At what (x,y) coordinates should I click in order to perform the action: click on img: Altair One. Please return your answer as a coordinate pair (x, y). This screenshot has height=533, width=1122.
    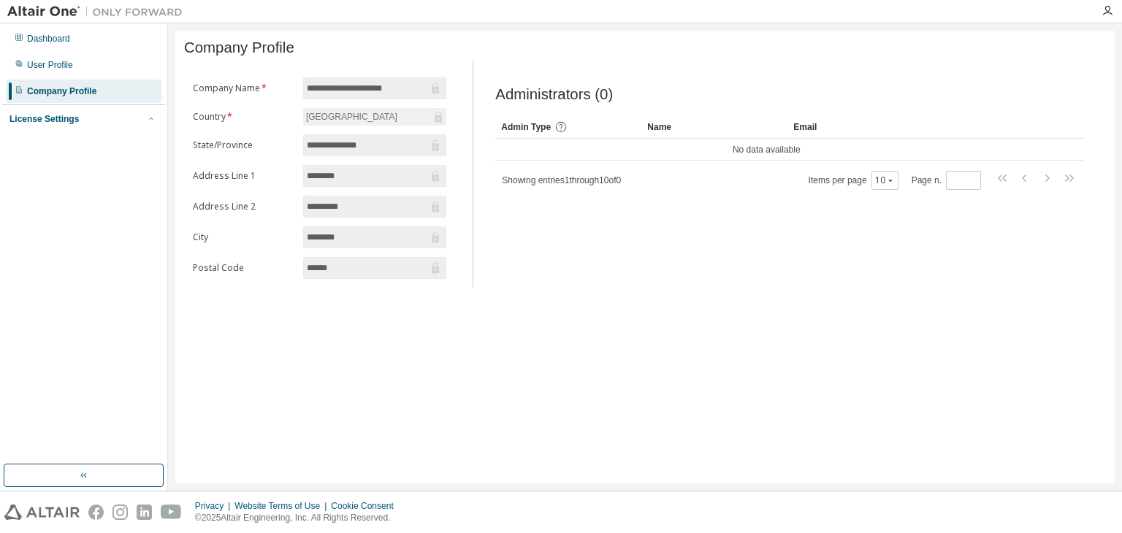
    Looking at the image, I should click on (99, 12).